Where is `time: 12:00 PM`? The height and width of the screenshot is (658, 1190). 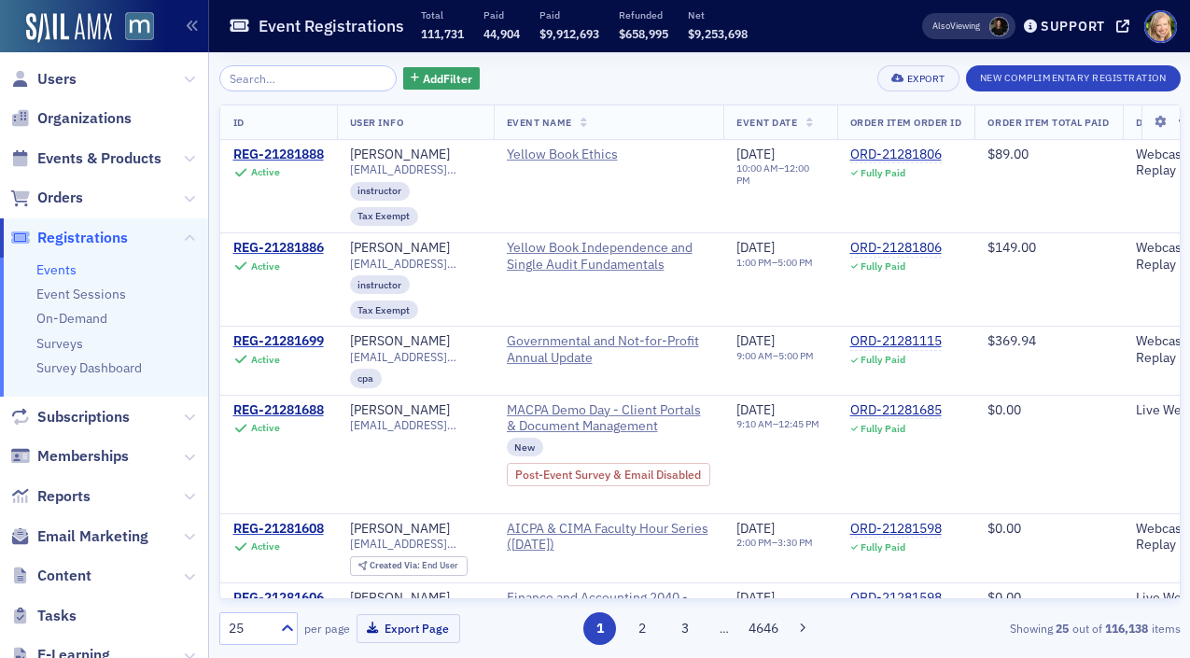
time: 12:00 PM is located at coordinates (773, 174).